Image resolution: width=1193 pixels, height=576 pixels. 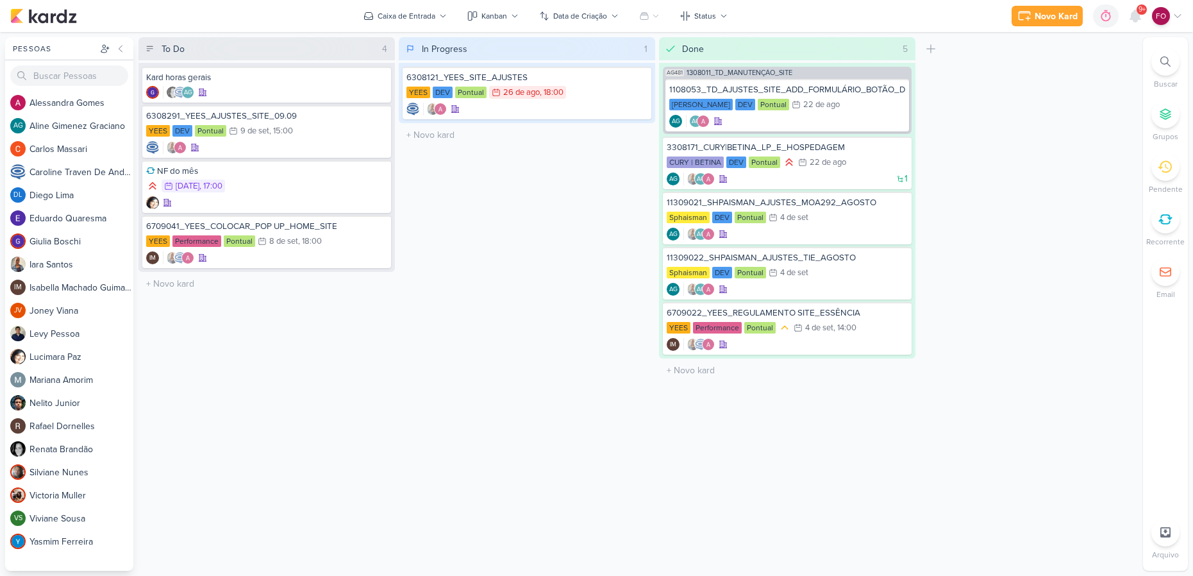 I want to click on div: NF do mês, so click(x=267, y=171).